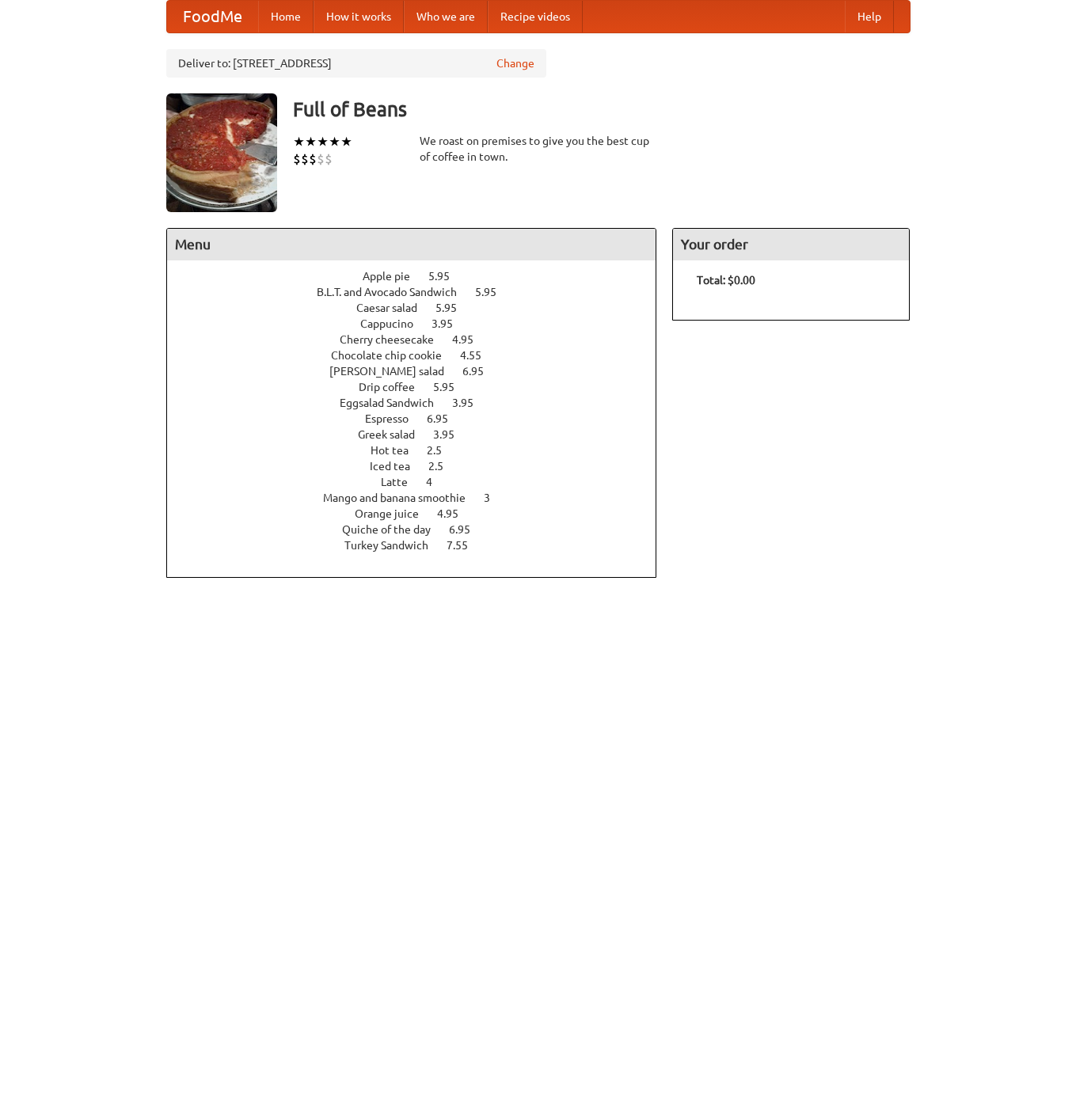  I want to click on span: Greek salad, so click(395, 435).